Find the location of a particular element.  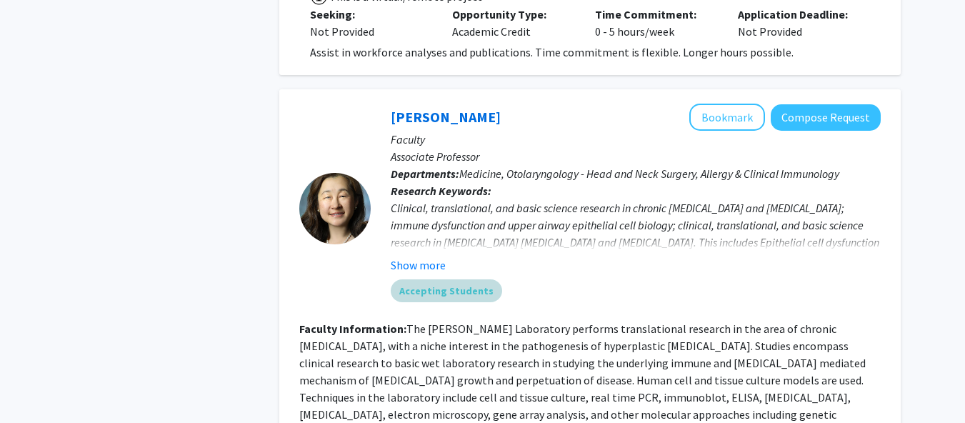

span: Medicine, Otolaryngology - Head and Neck Surgery, Allergy & Clinical Immunology is located at coordinates (649, 174).